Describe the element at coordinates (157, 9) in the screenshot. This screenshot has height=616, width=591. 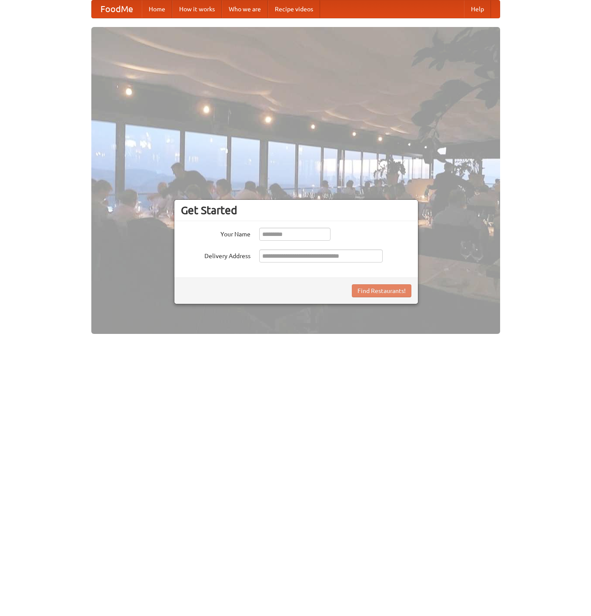
I see `a: Home` at that location.